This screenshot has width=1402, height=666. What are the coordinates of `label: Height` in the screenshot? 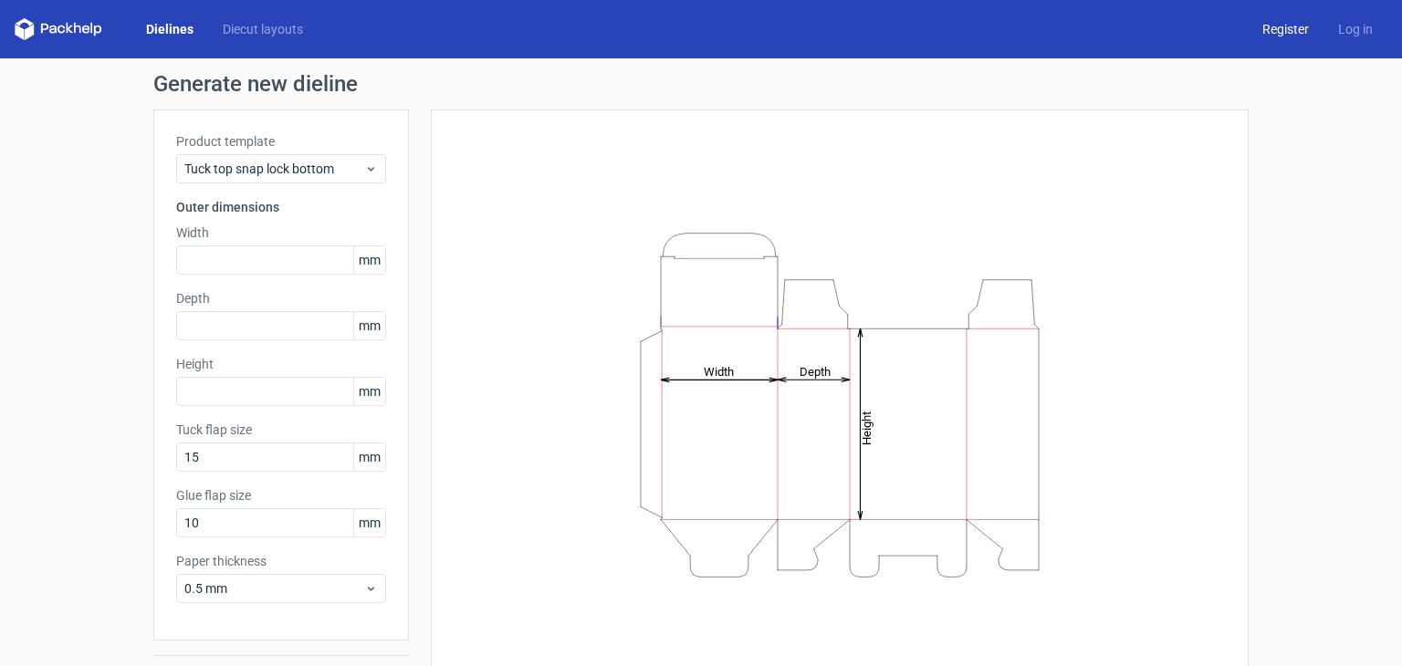 It's located at (281, 364).